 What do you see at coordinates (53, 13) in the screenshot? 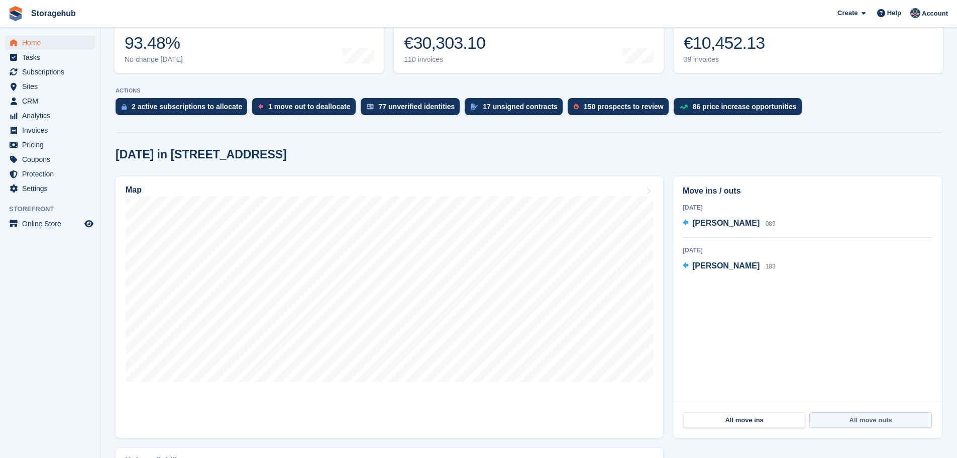
I see `a: Storagehub` at bounding box center [53, 13].